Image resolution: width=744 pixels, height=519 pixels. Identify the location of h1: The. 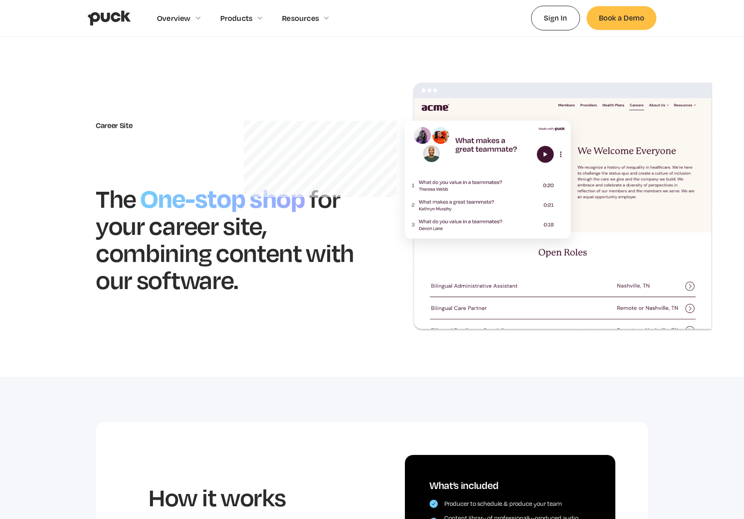
(116, 198).